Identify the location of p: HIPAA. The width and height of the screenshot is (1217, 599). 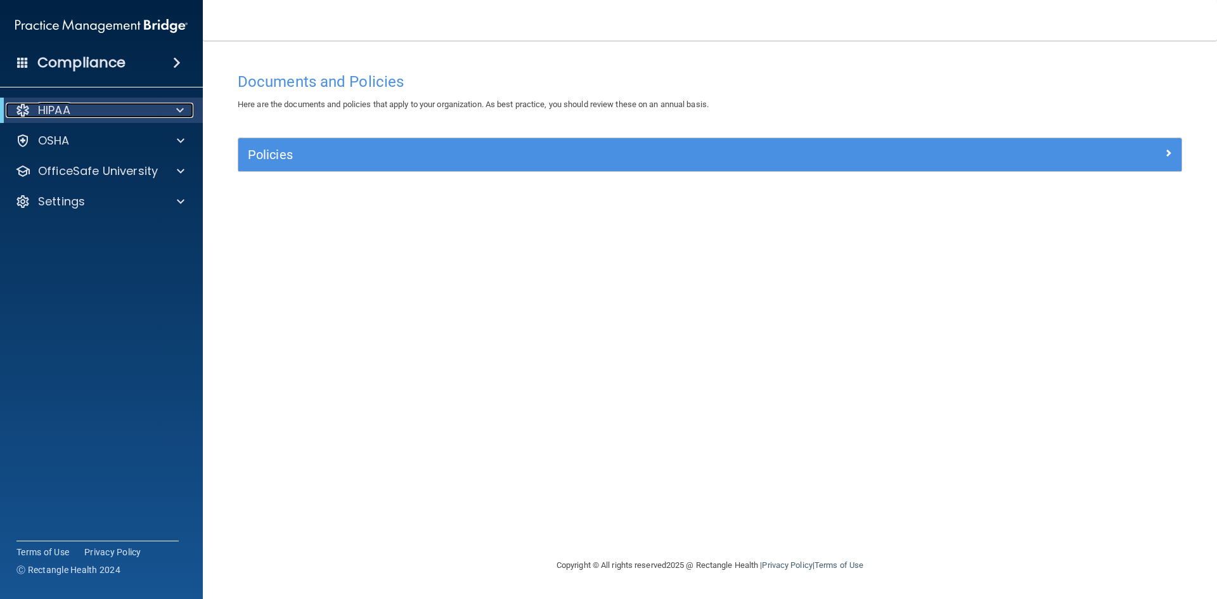
(54, 110).